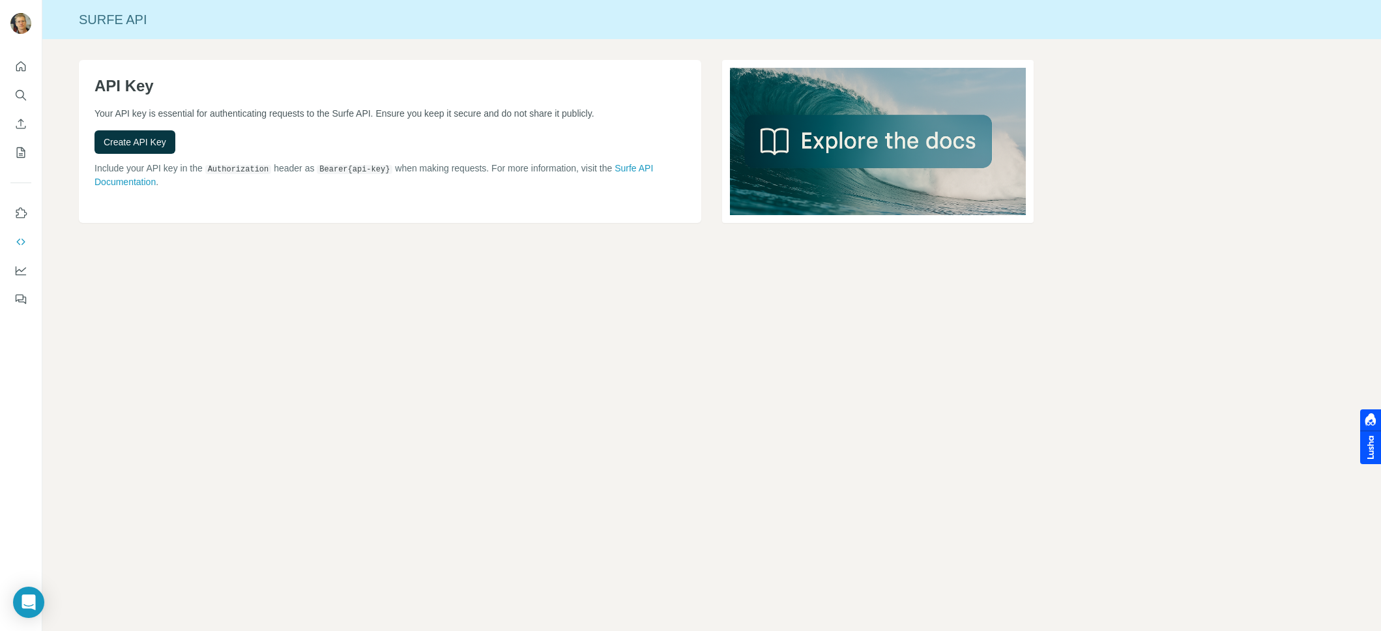 This screenshot has height=631, width=1381. Describe the element at coordinates (238, 169) in the screenshot. I see `code: Authorization` at that location.